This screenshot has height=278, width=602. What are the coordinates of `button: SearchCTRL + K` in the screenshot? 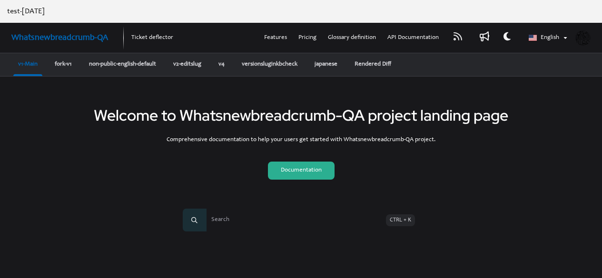 It's located at (301, 220).